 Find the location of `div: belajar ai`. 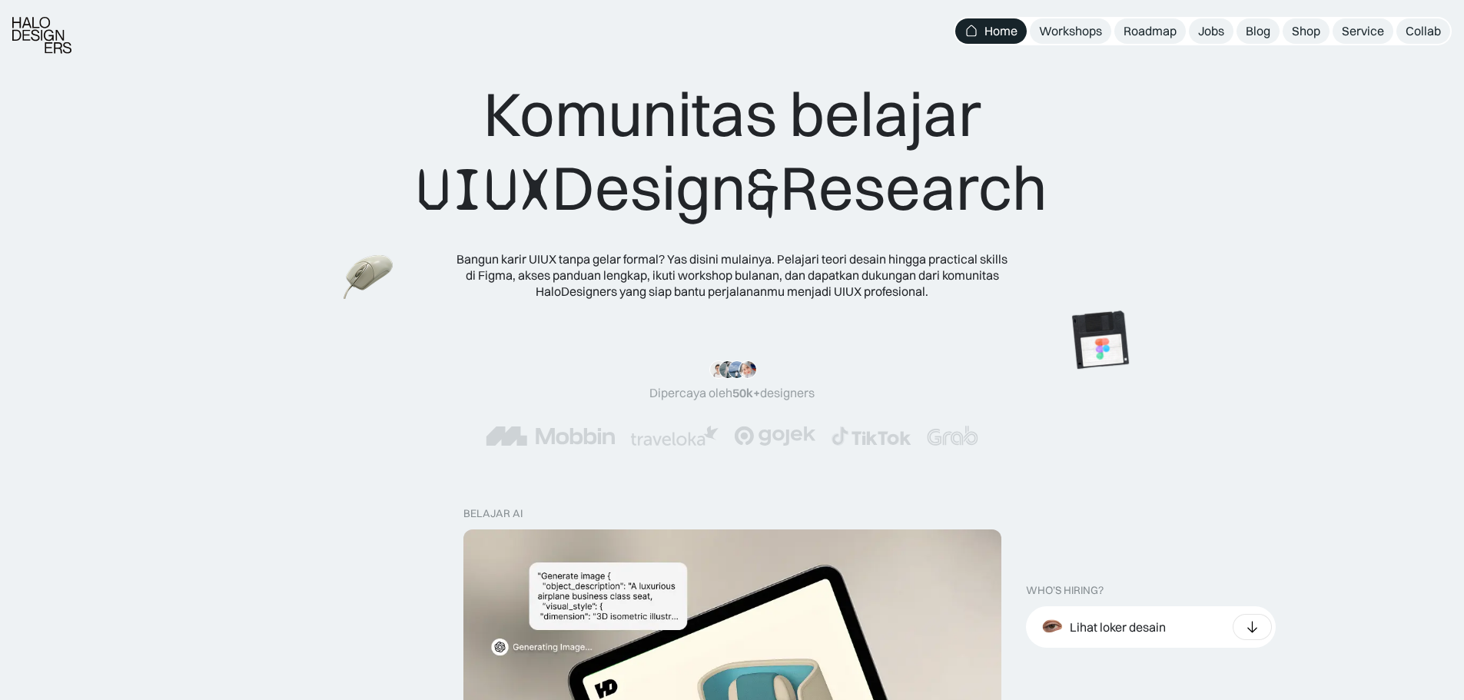

div: belajar ai is located at coordinates (493, 513).